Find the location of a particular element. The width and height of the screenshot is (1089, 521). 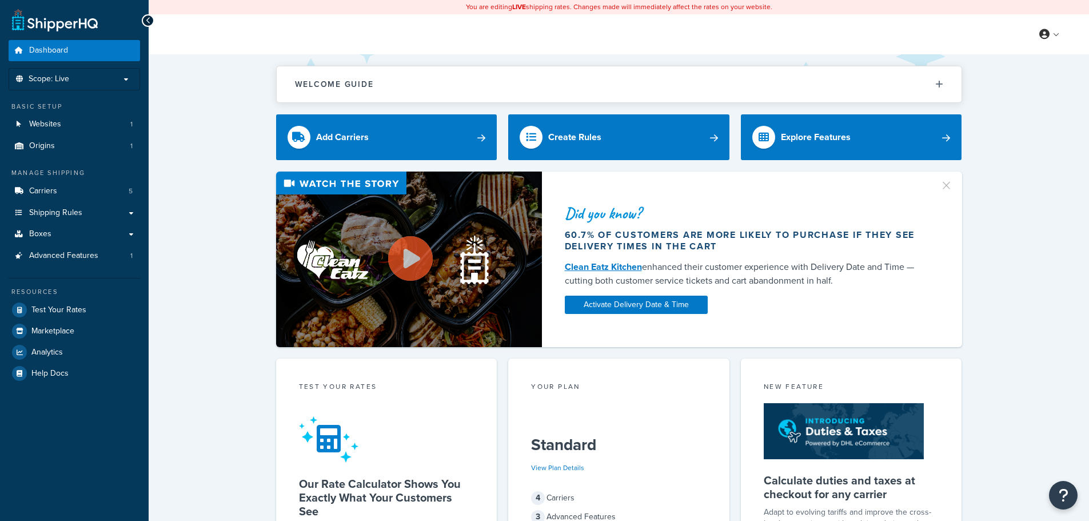

a: Dashboard is located at coordinates (74, 50).